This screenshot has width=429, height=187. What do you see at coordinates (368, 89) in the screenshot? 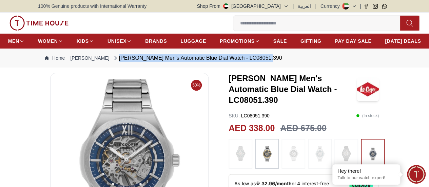
I see `img: Lee Cooper Men's Automatic Blue Dial Watch - LC08051.390` at bounding box center [368, 89].